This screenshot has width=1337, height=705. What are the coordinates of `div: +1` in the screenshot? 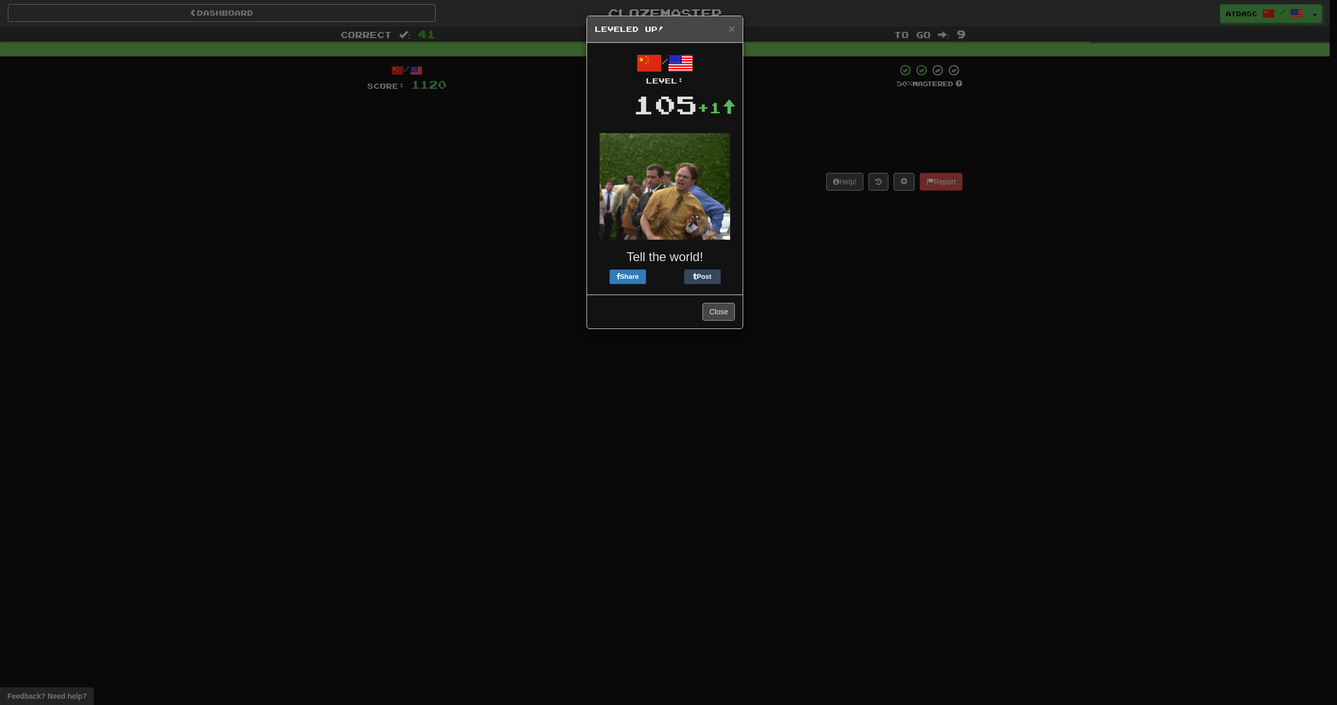 It's located at (717, 108).